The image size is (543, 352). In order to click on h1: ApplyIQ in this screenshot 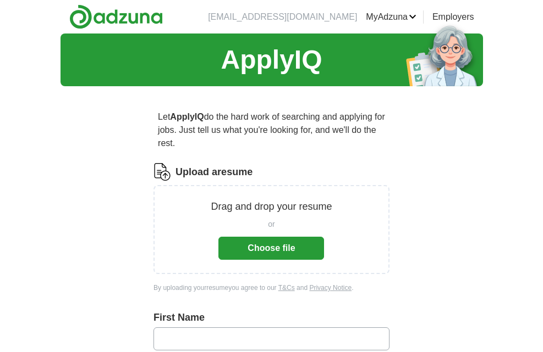, I will do `click(271, 60)`.